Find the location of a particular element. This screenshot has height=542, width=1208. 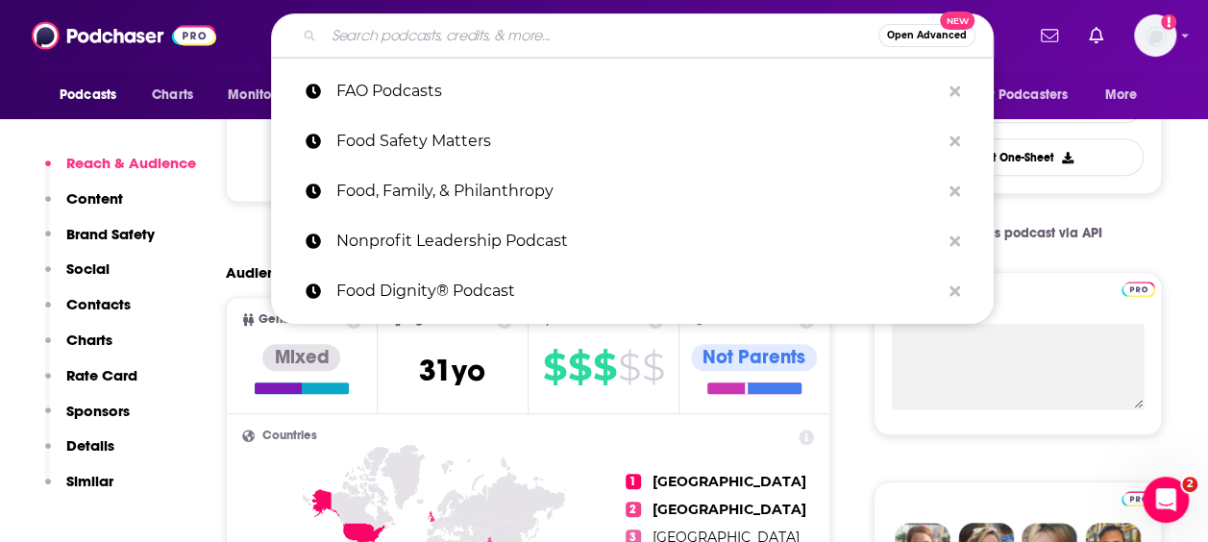

p: Sponsors is located at coordinates (98, 410).